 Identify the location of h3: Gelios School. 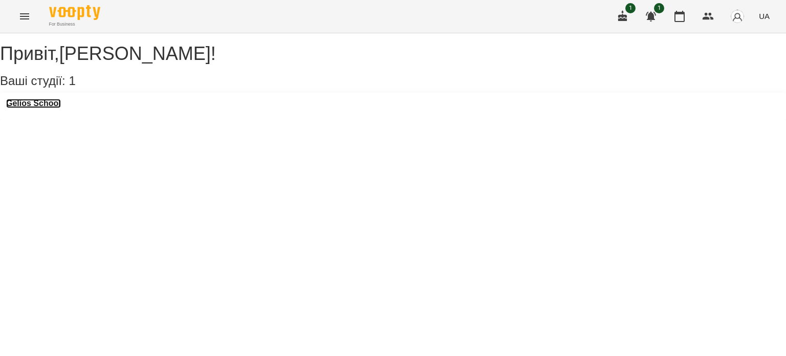
(33, 103).